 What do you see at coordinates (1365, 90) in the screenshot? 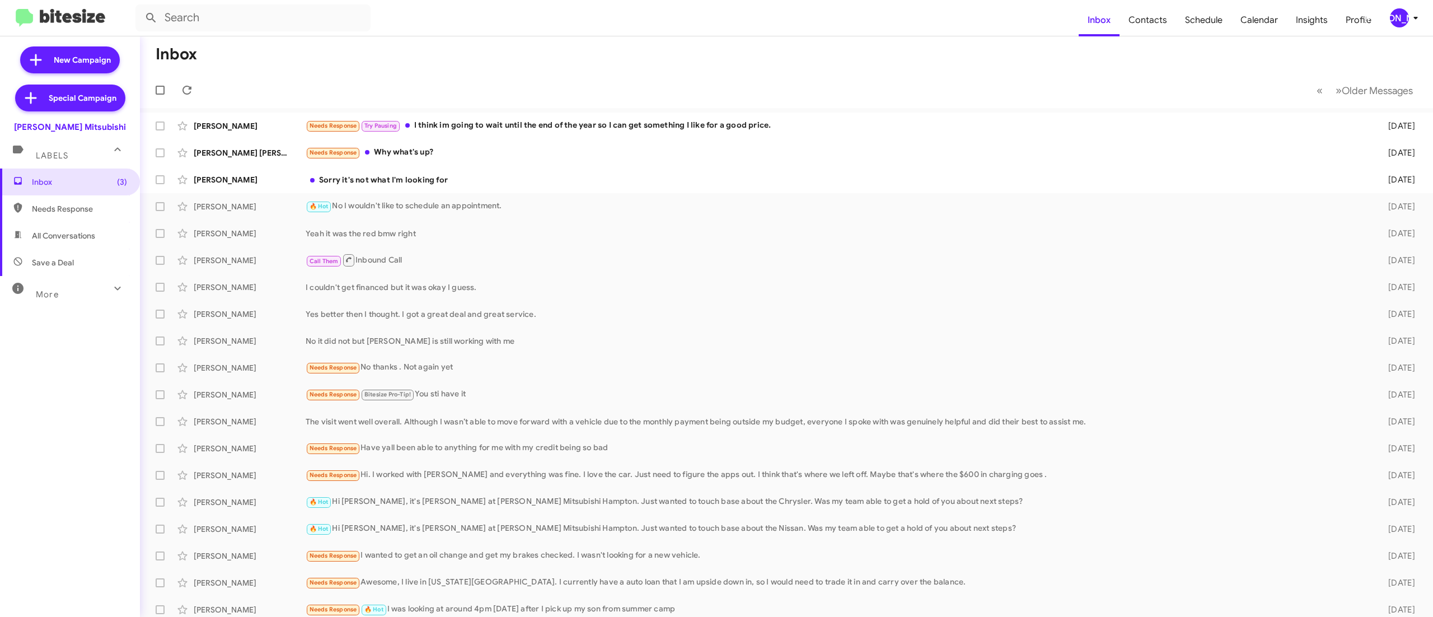
I see `nav: Page navigation example` at bounding box center [1365, 90].